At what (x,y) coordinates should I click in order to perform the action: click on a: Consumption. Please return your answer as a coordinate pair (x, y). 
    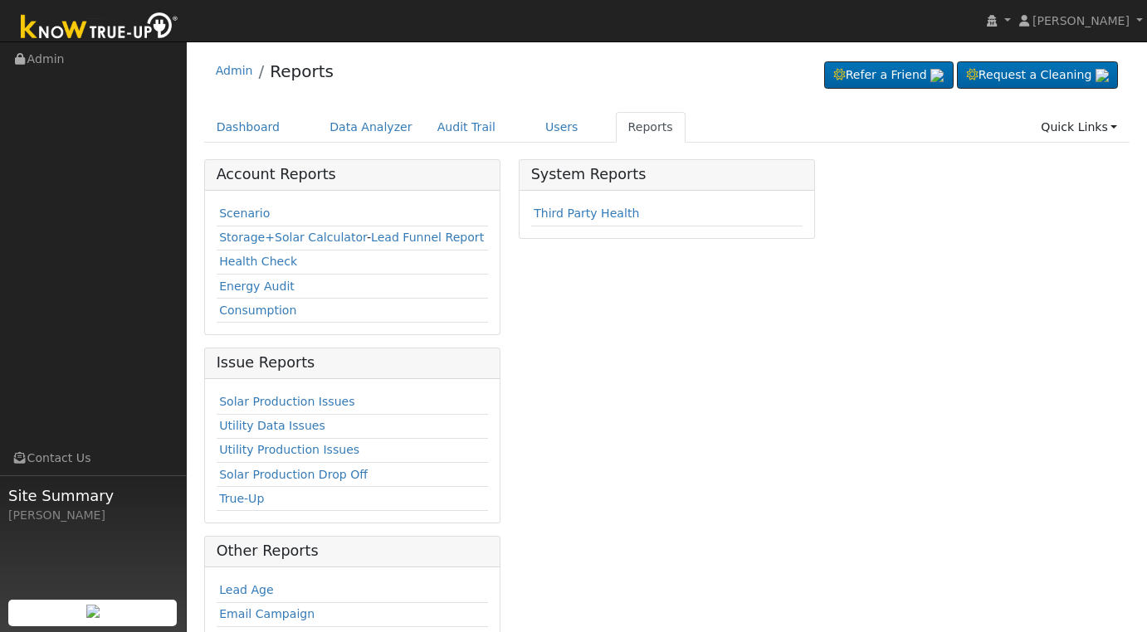
    Looking at the image, I should click on (257, 310).